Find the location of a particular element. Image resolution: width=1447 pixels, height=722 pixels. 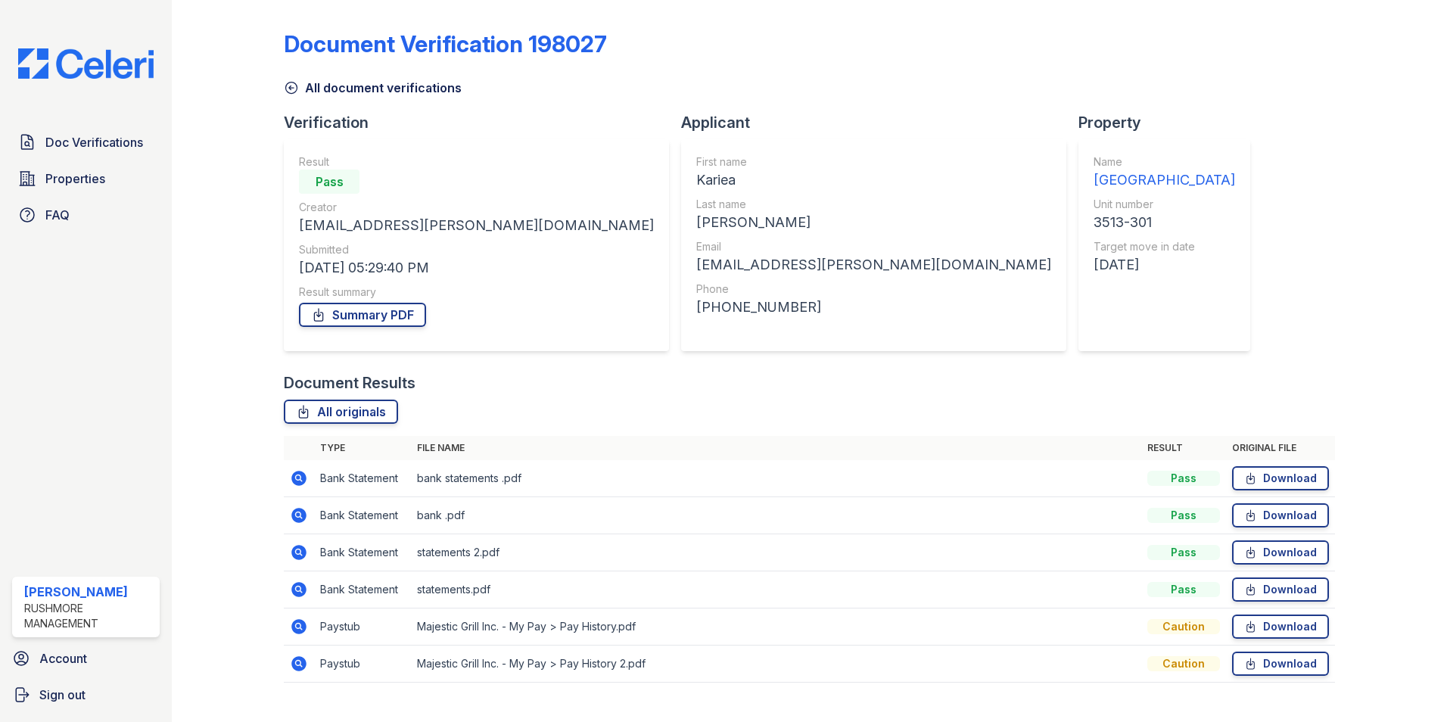

span: Doc Verifications is located at coordinates (94, 142).